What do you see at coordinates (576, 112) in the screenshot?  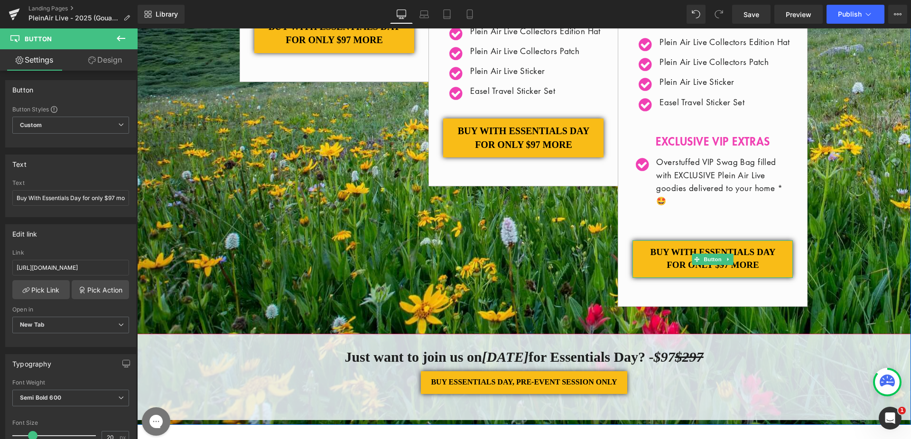 I see `span: EXCLUSIVE VIP EXTRAS` at bounding box center [576, 112].